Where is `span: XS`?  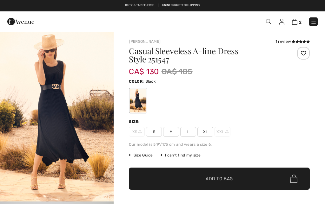
span: XS is located at coordinates (137, 132).